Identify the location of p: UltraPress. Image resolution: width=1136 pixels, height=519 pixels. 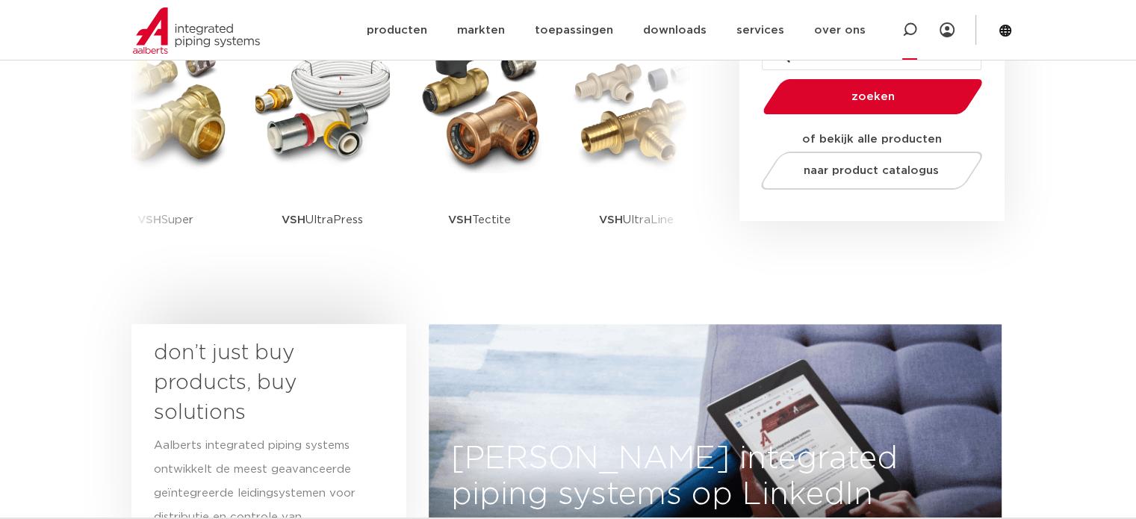
(322, 220).